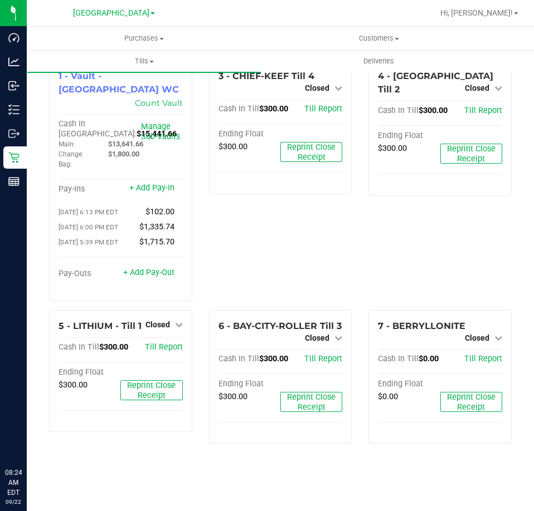 This screenshot has height=511, width=534. Describe the element at coordinates (100, 326) in the screenshot. I see `span: 5 - LITHIUM - Till 1` at that location.